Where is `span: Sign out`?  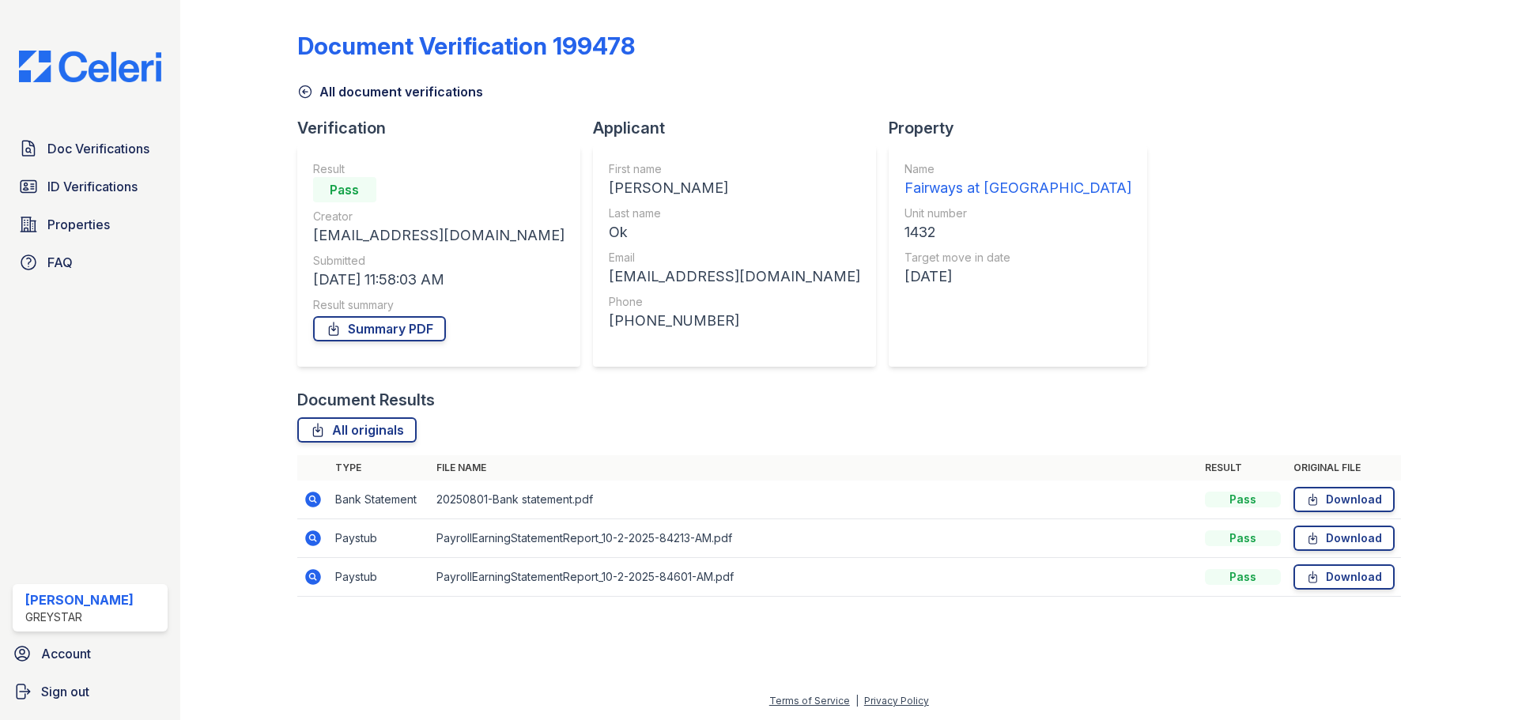
span: Sign out is located at coordinates (65, 692).